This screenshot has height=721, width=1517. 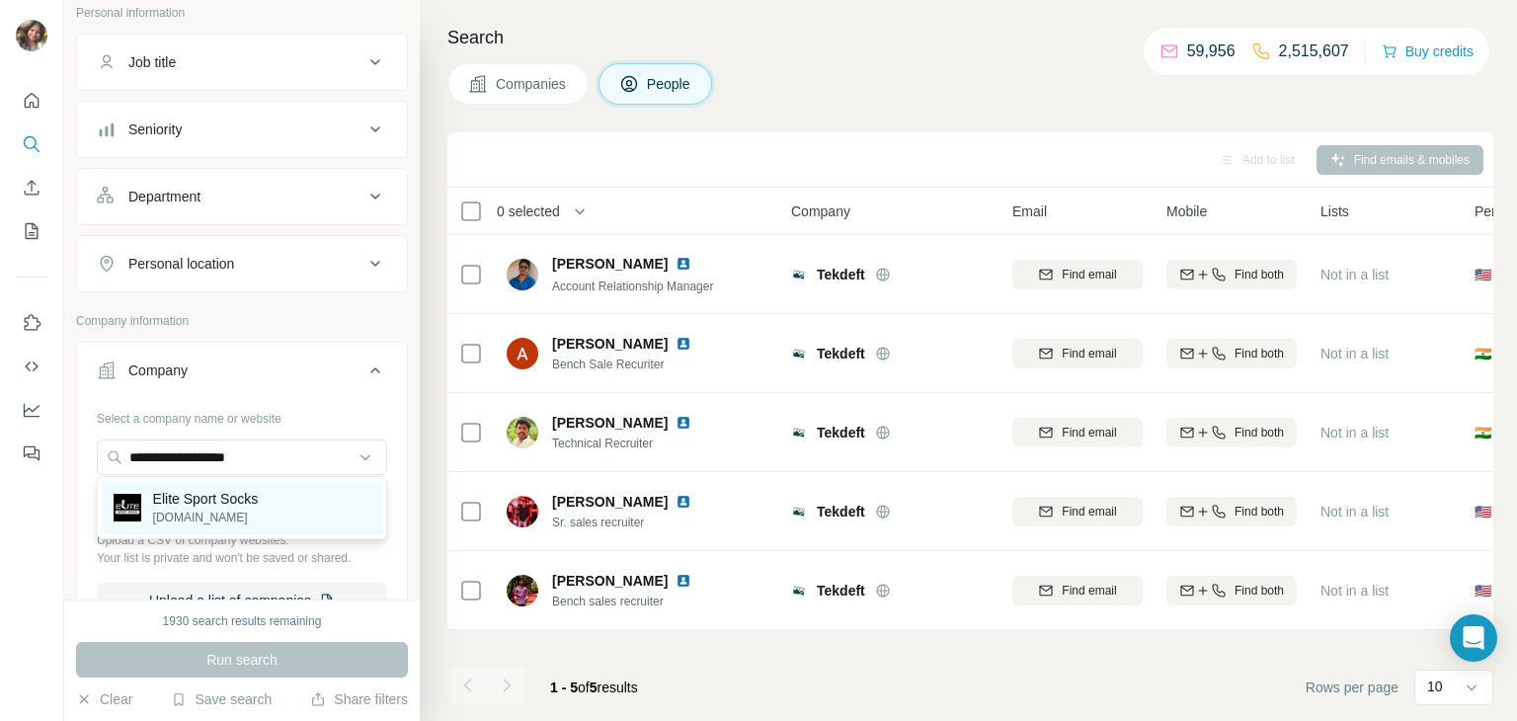 I want to click on button: Search, so click(x=32, y=144).